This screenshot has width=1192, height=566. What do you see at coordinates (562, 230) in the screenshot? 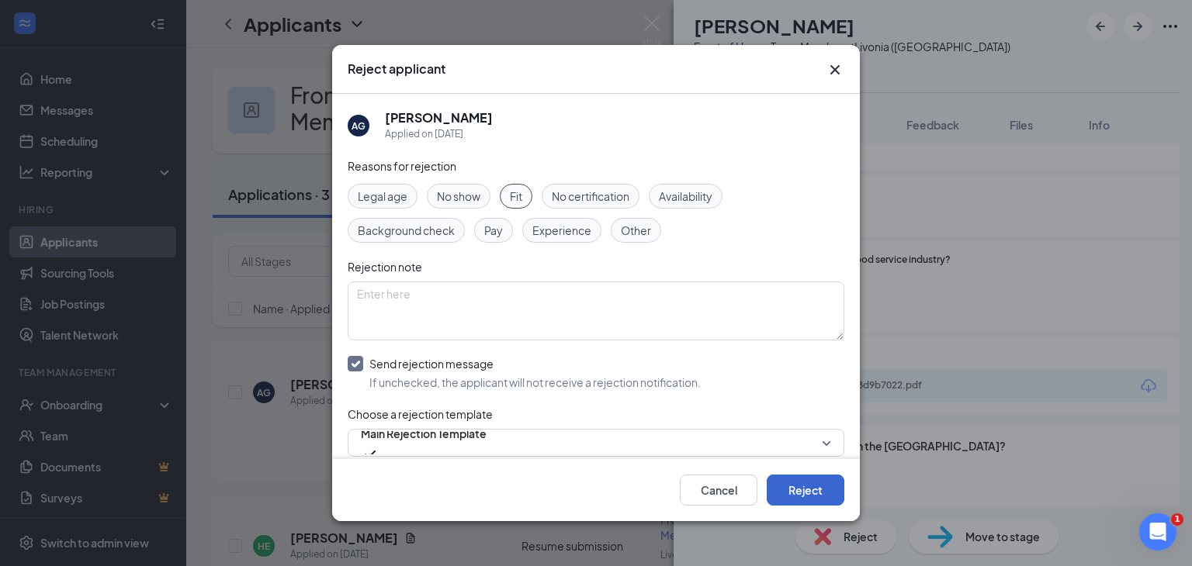
I see `span: Experience` at bounding box center [562, 230].